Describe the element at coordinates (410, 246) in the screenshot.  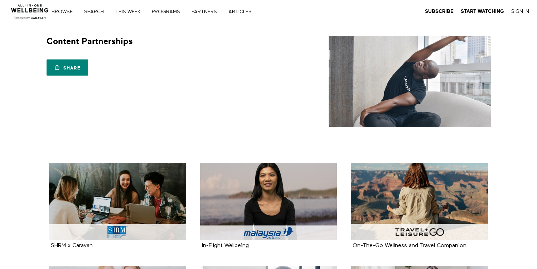
I see `strong: On-The-Go Wellness and Travel Companion` at that location.